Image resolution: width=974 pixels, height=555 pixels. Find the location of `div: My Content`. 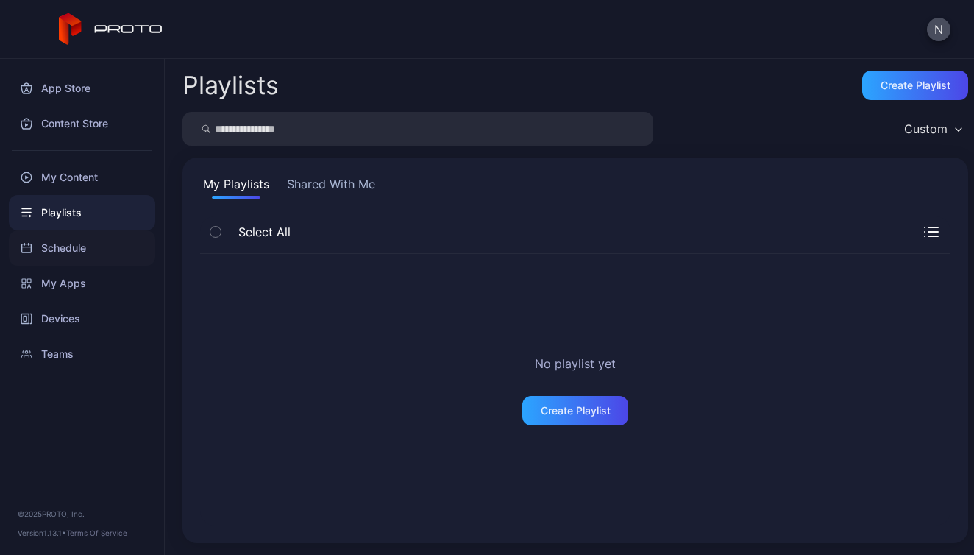

div: My Content is located at coordinates (82, 177).